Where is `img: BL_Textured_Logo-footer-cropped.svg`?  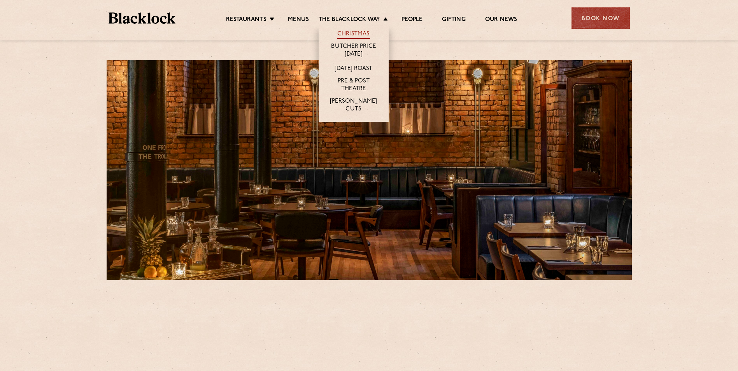 img: BL_Textured_Logo-footer-cropped.svg is located at coordinates (142, 18).